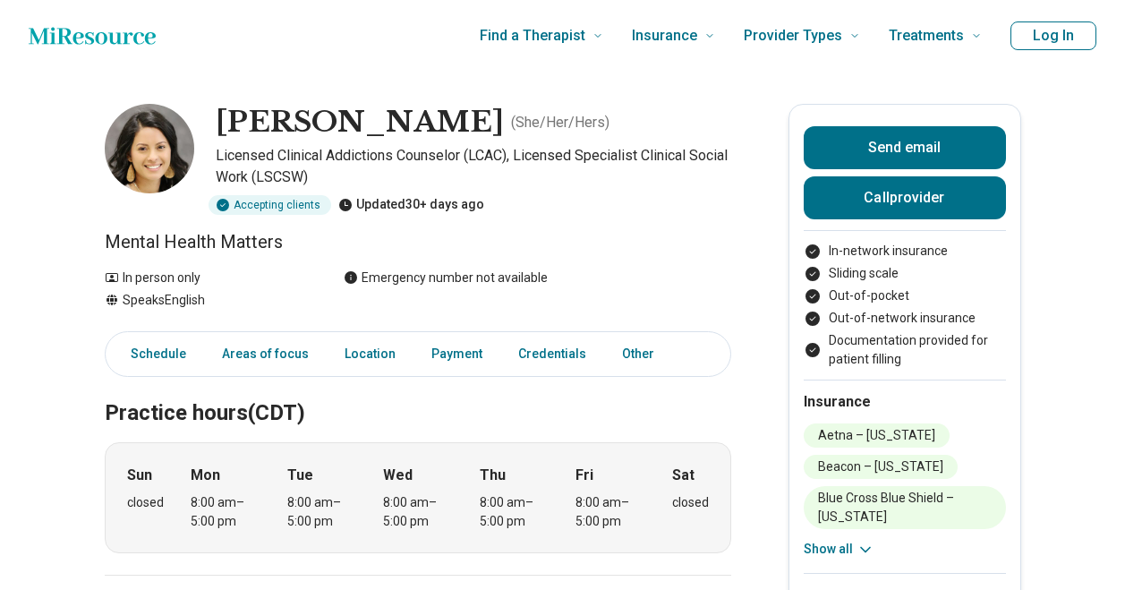 This screenshot has width=1125, height=590. Describe the element at coordinates (457, 354) in the screenshot. I see `a: Payment` at that location.